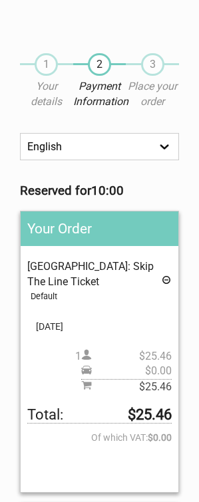  Describe the element at coordinates (101, 297) in the screenshot. I see `div: Default` at that location.